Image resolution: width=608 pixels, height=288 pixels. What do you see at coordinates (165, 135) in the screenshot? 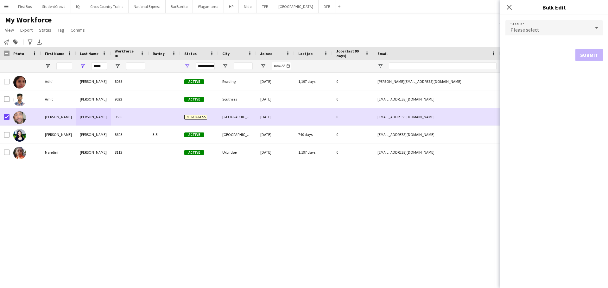
I see `div: 3.5` at bounding box center [165, 135].